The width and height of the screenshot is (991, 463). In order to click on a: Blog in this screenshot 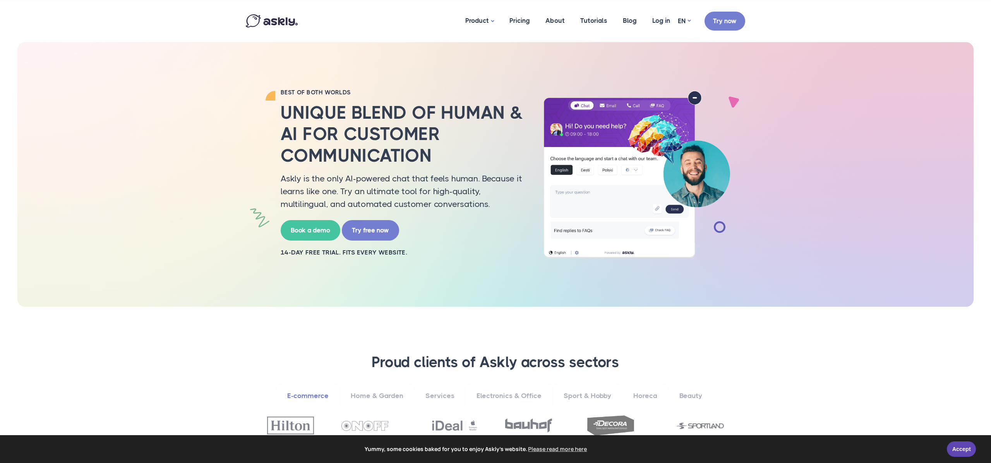, I will do `click(630, 21)`.